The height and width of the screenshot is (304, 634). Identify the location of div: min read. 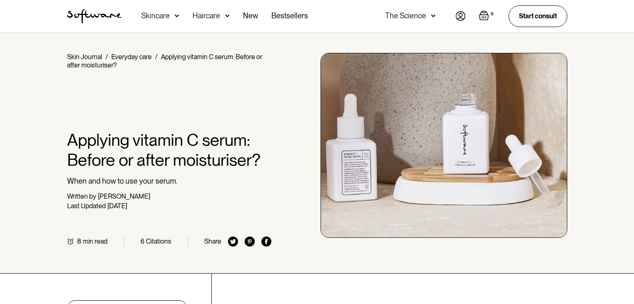
(95, 241).